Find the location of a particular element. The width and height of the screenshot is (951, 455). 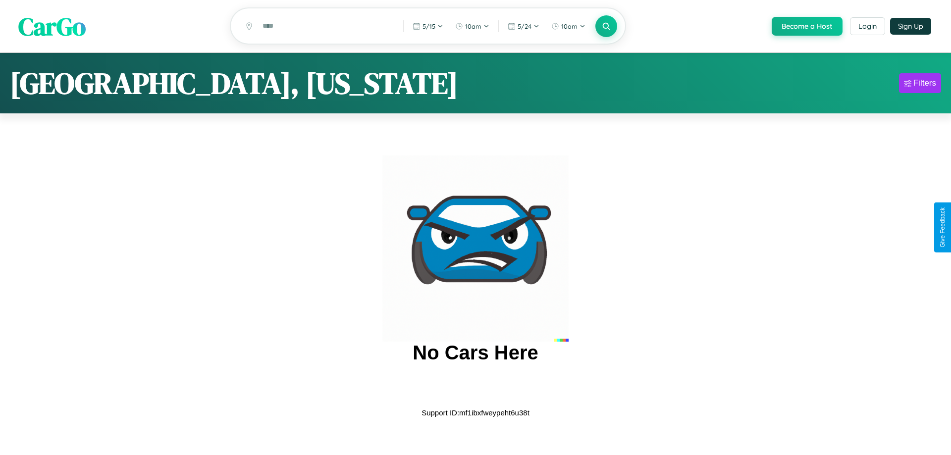

img: car is located at coordinates (476, 249).